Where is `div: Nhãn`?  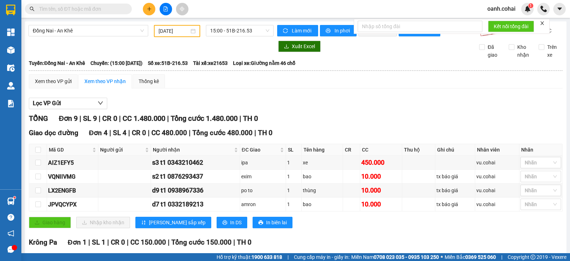
div: Nhãn is located at coordinates (540, 150).